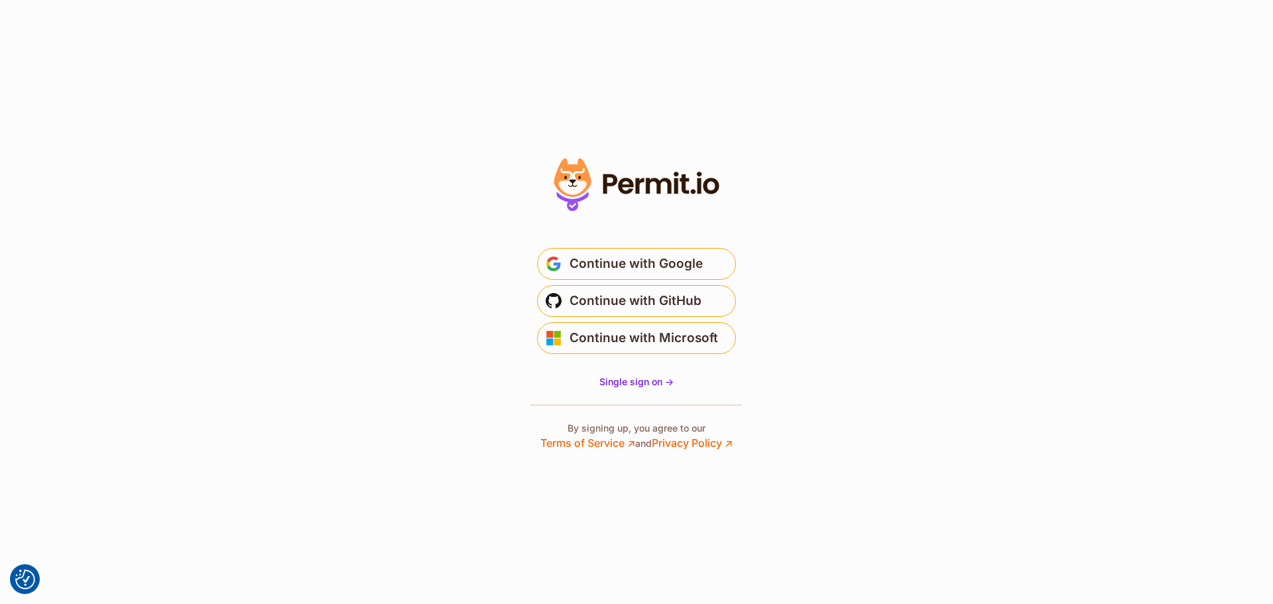 The height and width of the screenshot is (604, 1273). I want to click on button: Continue with Microsoft, so click(636, 338).